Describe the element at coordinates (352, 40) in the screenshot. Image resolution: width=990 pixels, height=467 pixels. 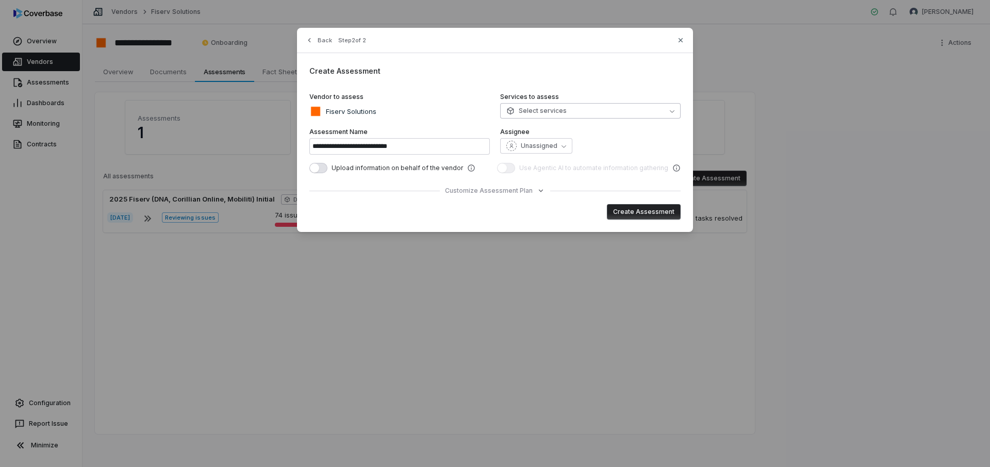
I see `span: Step 2 of 2` at that location.